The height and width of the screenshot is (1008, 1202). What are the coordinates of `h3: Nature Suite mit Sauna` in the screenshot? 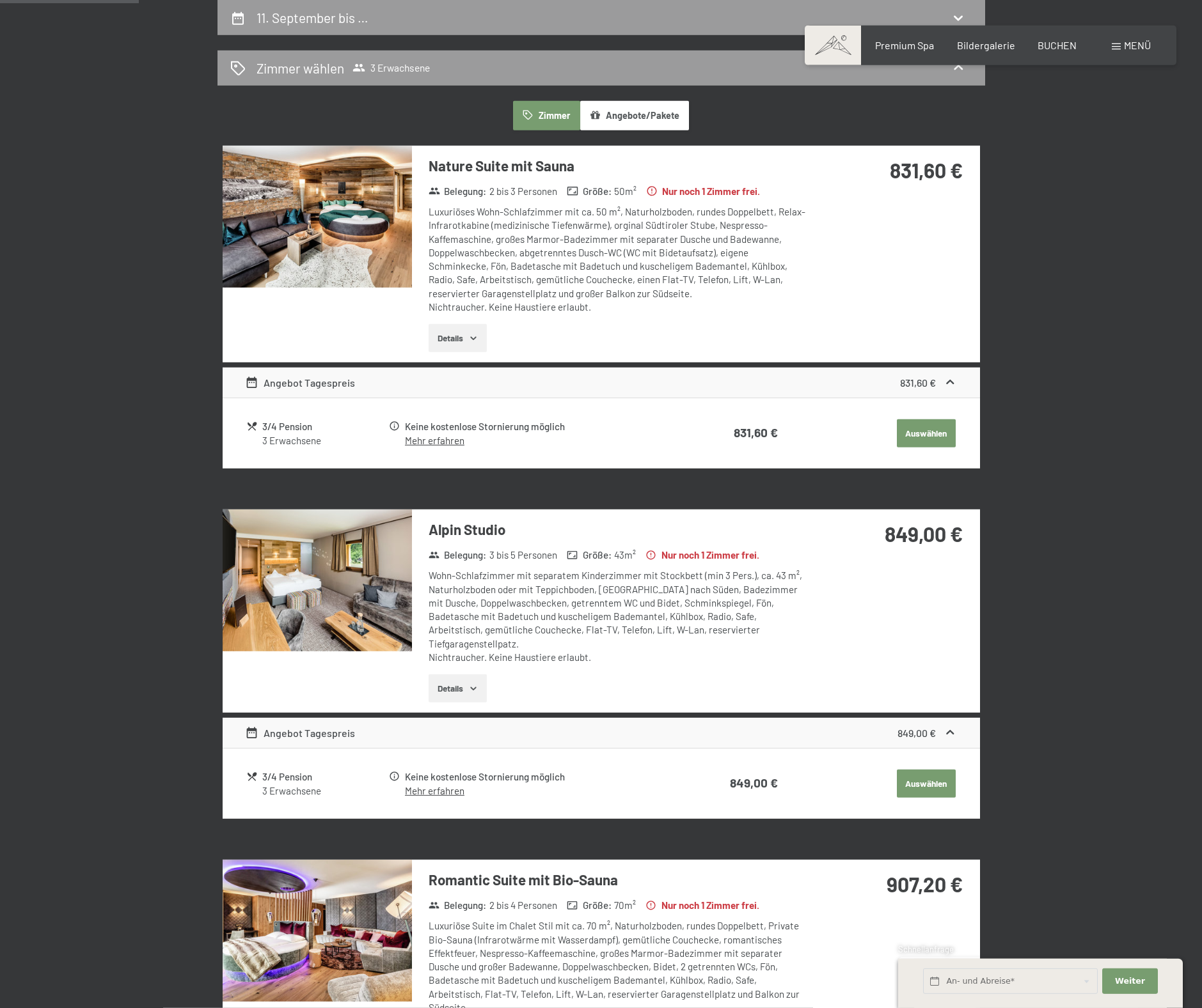 It's located at (619, 165).